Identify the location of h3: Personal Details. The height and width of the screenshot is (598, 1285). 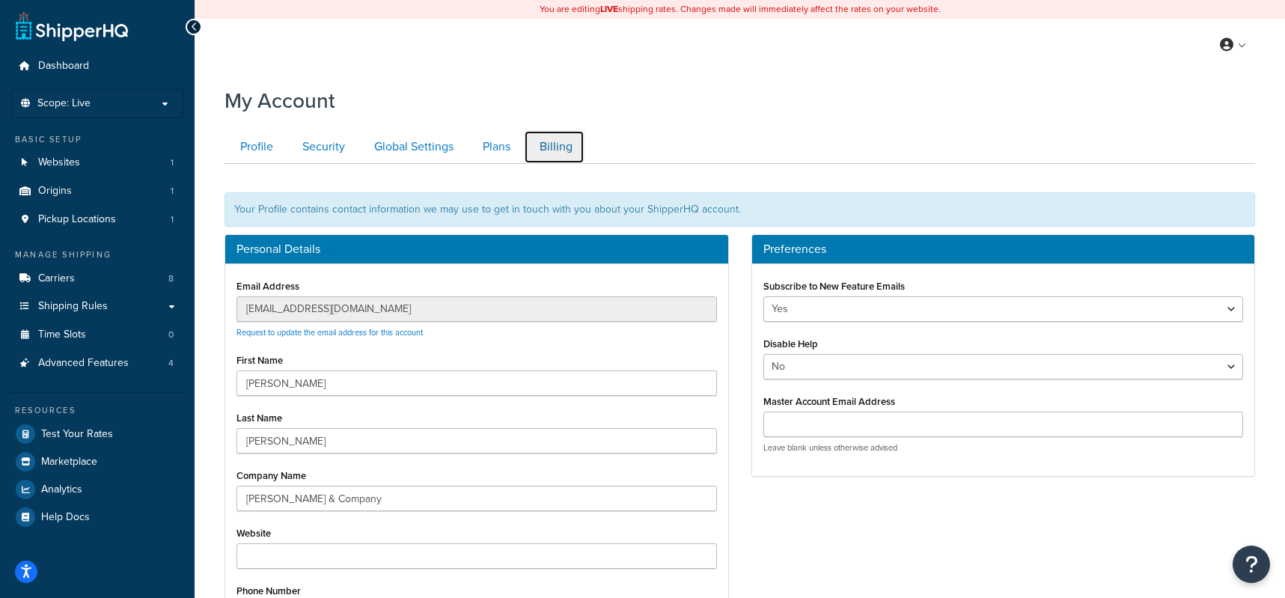
(477, 249).